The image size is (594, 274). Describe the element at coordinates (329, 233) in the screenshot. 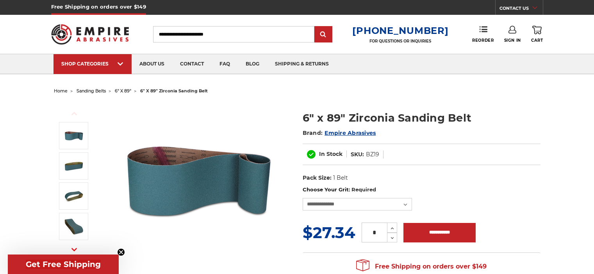

I see `span: $27.34` at that location.